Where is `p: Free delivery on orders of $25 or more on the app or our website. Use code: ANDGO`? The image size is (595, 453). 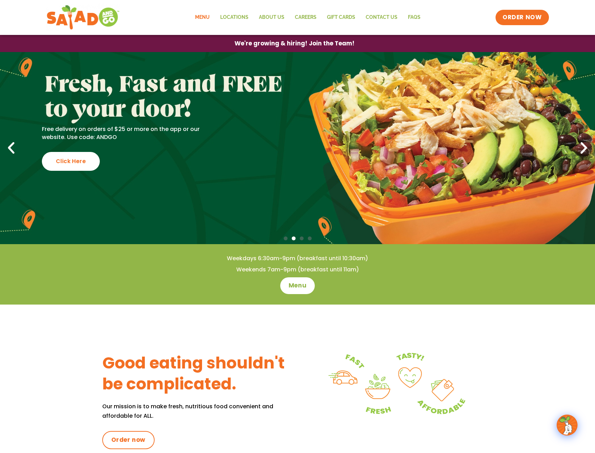 p: Free delivery on orders of $25 or more on the app or our website. Use code: ANDGO is located at coordinates (133, 133).